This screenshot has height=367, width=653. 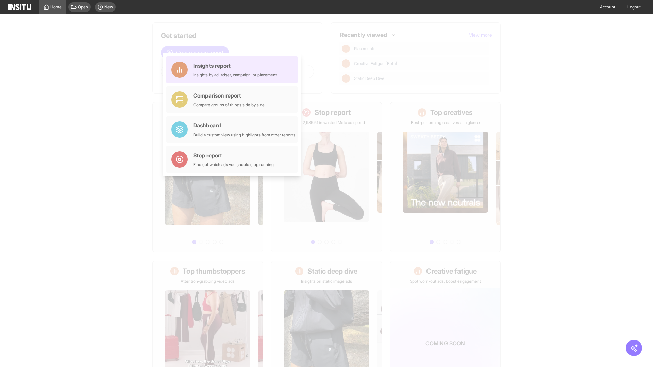 I want to click on div: Find out which ads you should stop running, so click(x=233, y=165).